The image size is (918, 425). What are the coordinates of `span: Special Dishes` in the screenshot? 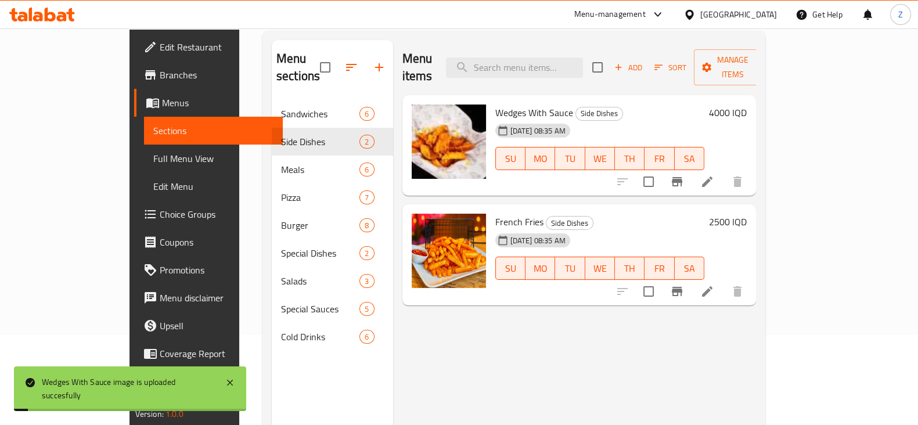 It's located at (320, 253).